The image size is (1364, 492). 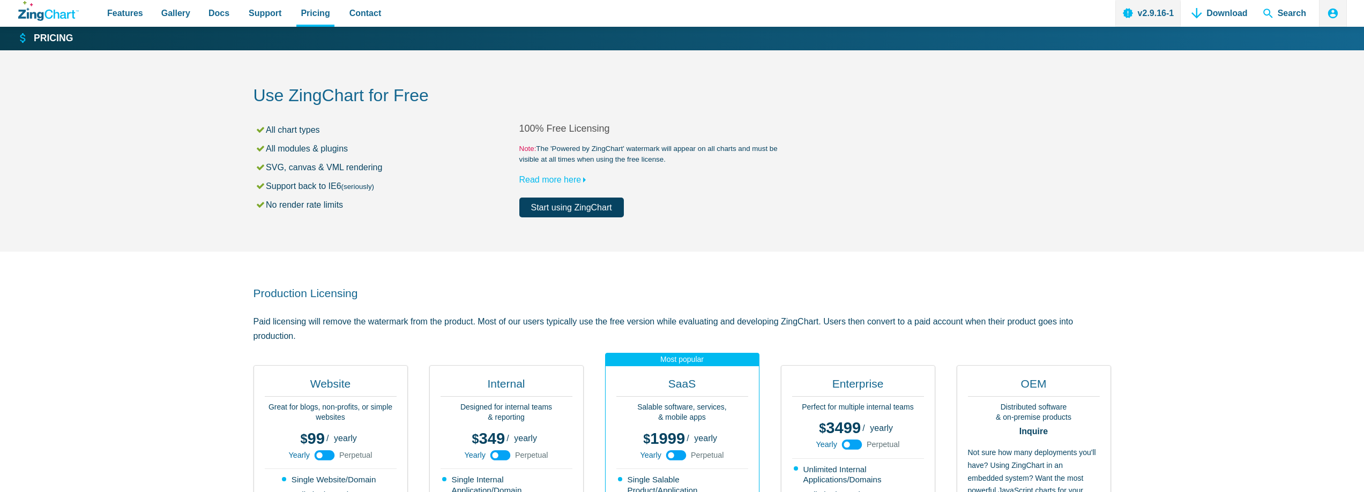 I want to click on h2: Enterprise, so click(x=858, y=387).